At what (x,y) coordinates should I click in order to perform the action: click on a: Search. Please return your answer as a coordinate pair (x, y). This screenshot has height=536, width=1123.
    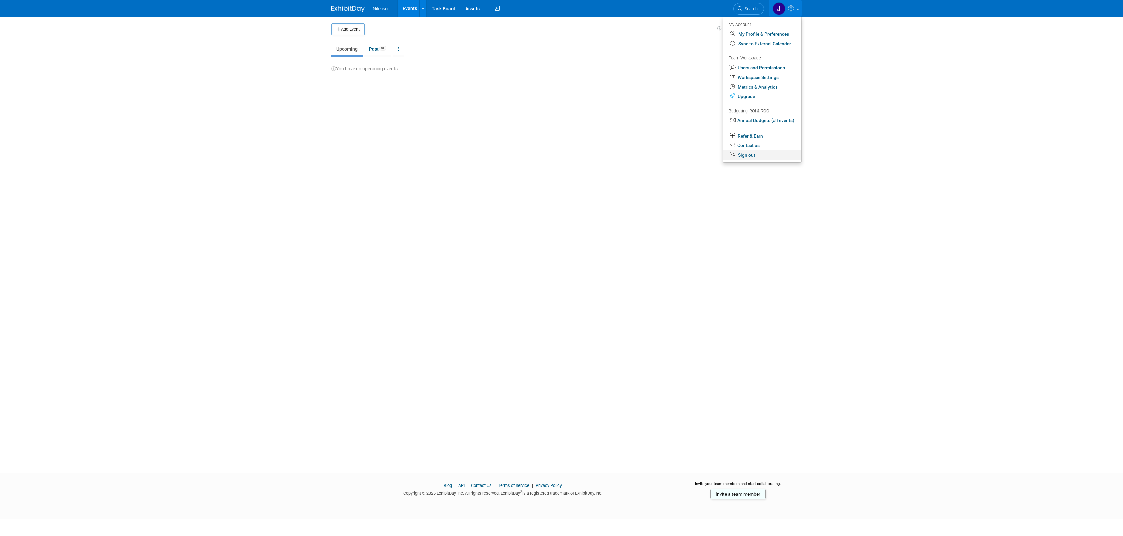
    Looking at the image, I should click on (749, 9).